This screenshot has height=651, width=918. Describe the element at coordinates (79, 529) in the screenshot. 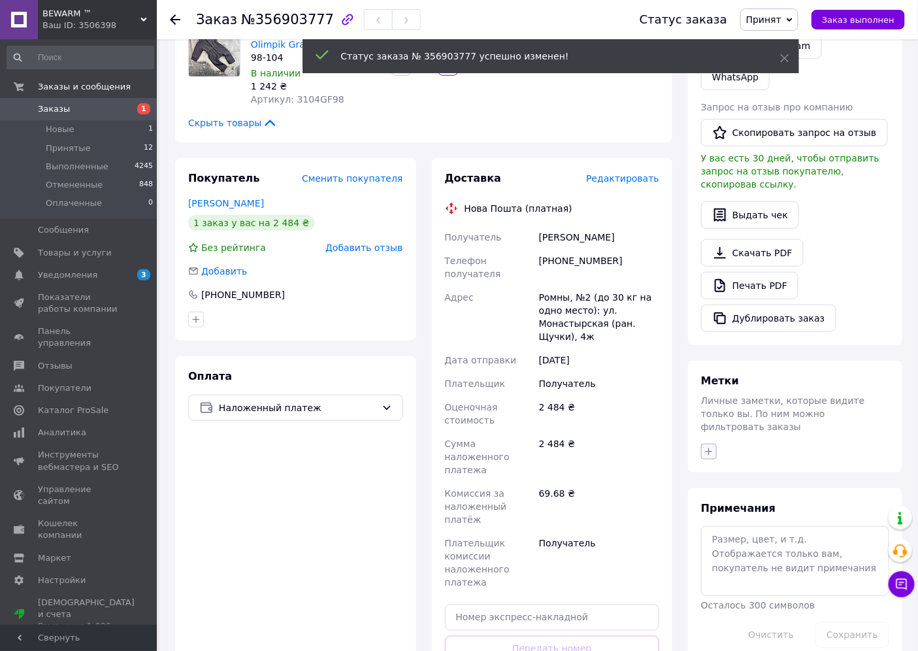

I see `span: Кошелек компании` at that location.